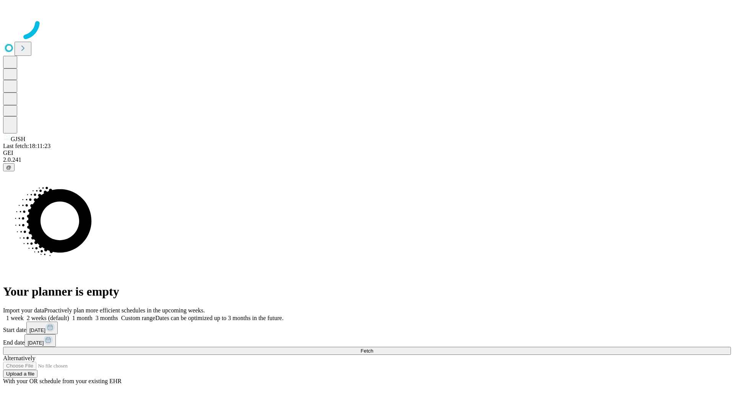  What do you see at coordinates (107, 318) in the screenshot?
I see `span: 3 months` at bounding box center [107, 318].